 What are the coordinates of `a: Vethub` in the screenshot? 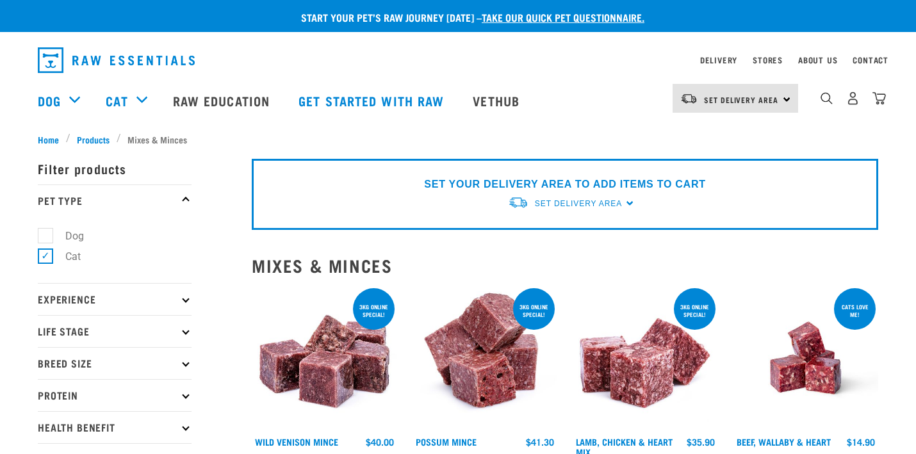 It's located at (498, 101).